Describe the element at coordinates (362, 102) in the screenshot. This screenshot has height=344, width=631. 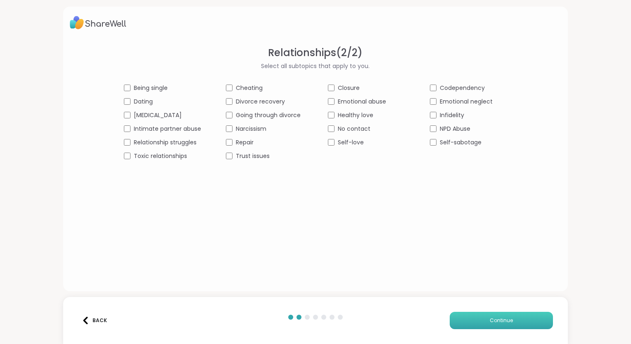
I see `span: Emotional abuse` at that location.